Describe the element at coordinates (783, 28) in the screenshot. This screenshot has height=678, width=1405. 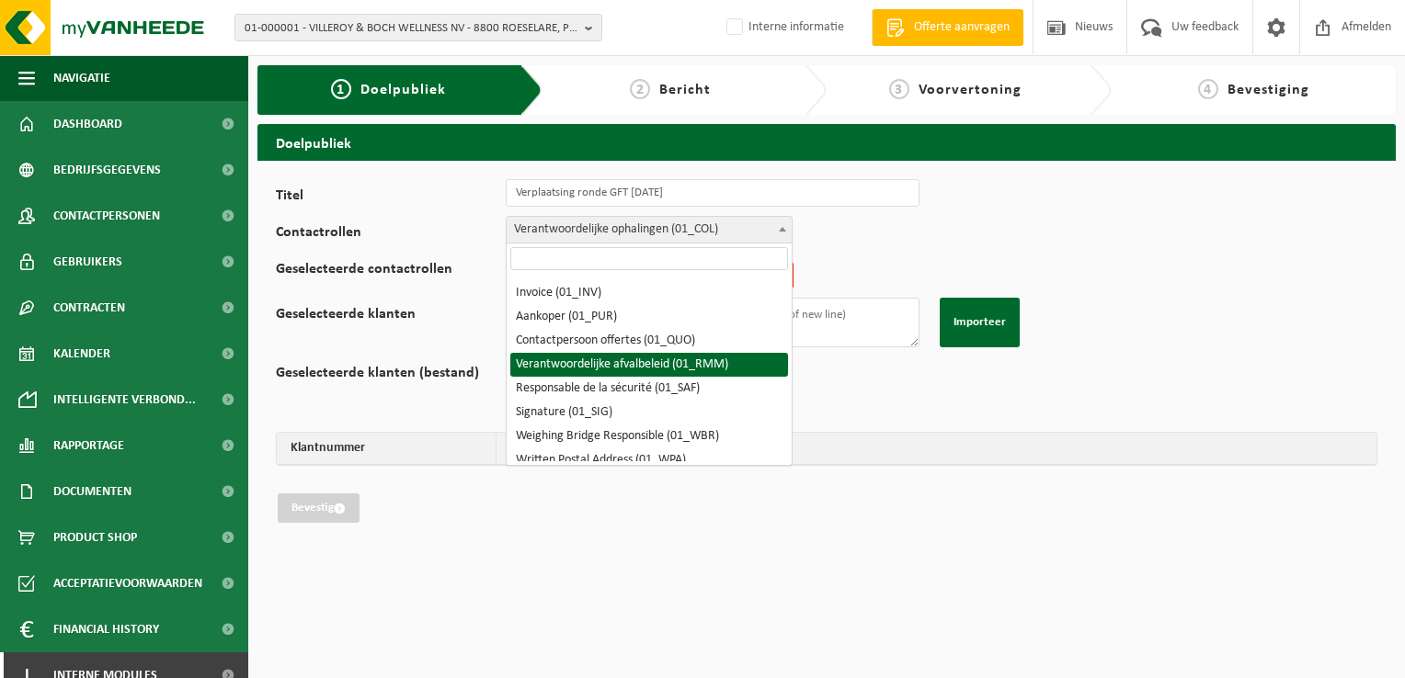
I see `label: Interne informatie` at that location.